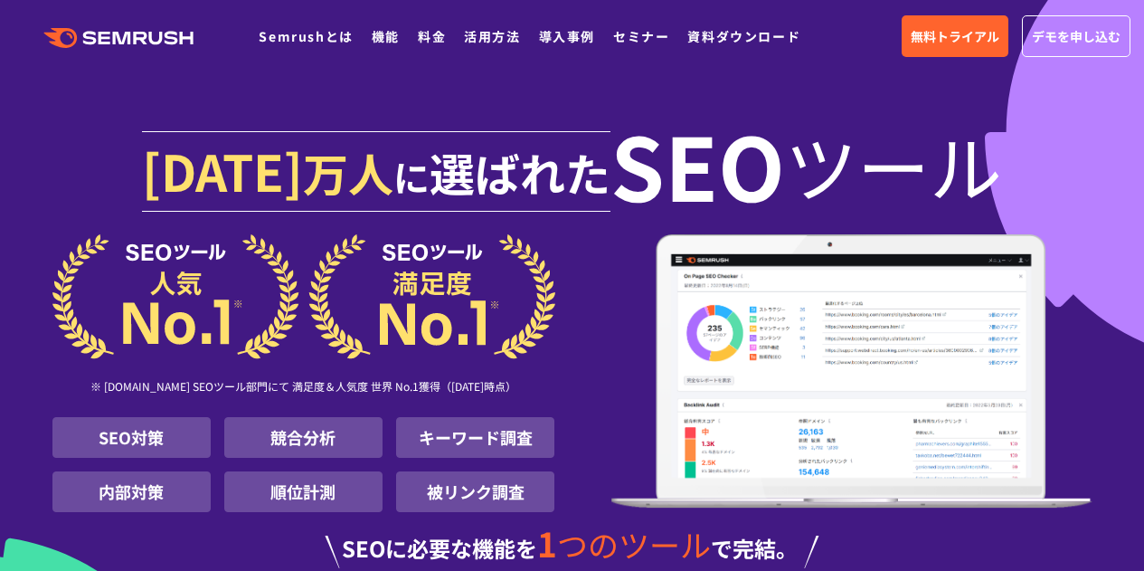 Image resolution: width=1144 pixels, height=571 pixels. I want to click on span: 選ばれた, so click(520, 172).